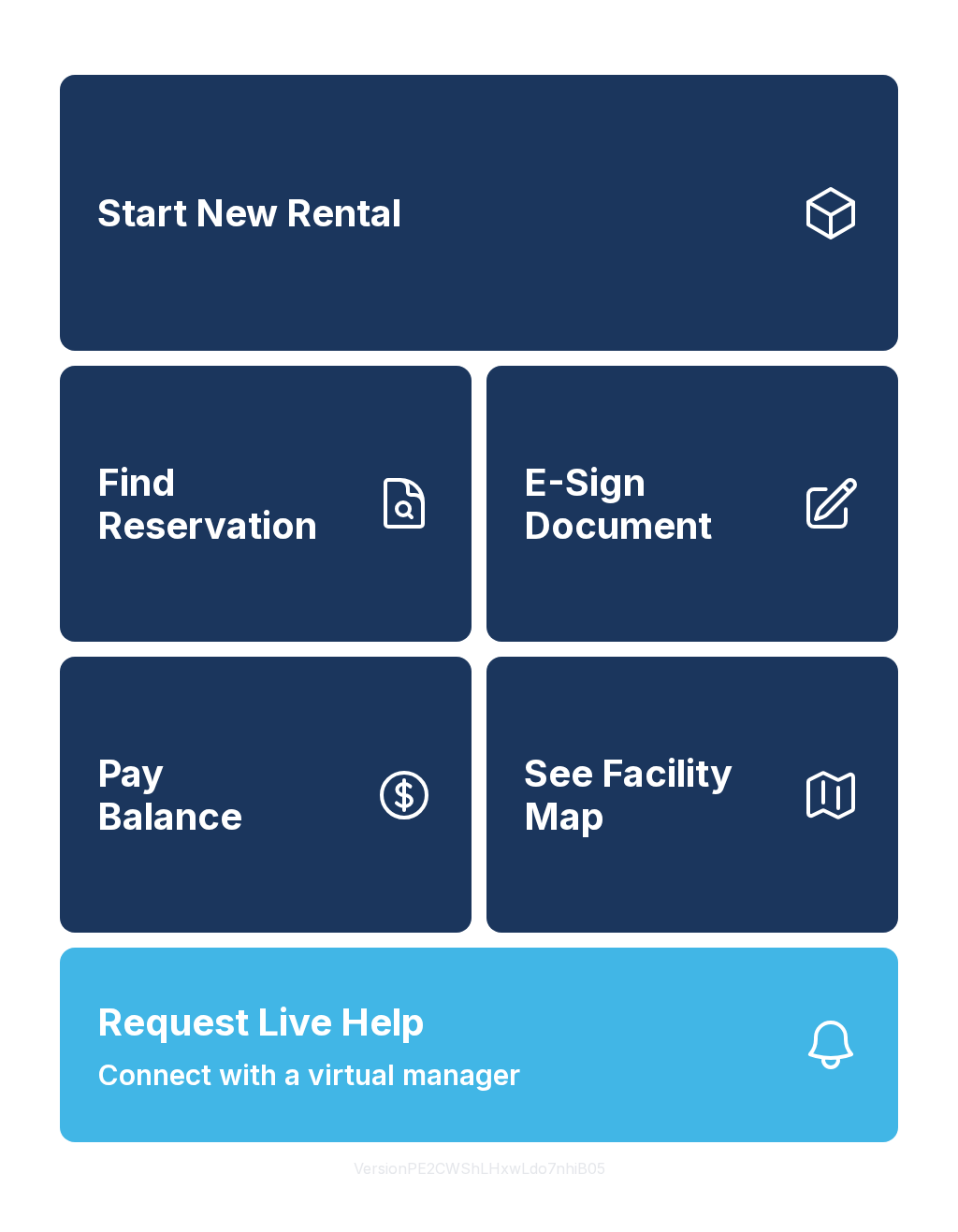 Image resolution: width=958 pixels, height=1232 pixels. What do you see at coordinates (692, 794) in the screenshot?
I see `button: See Facility Map` at bounding box center [692, 794].